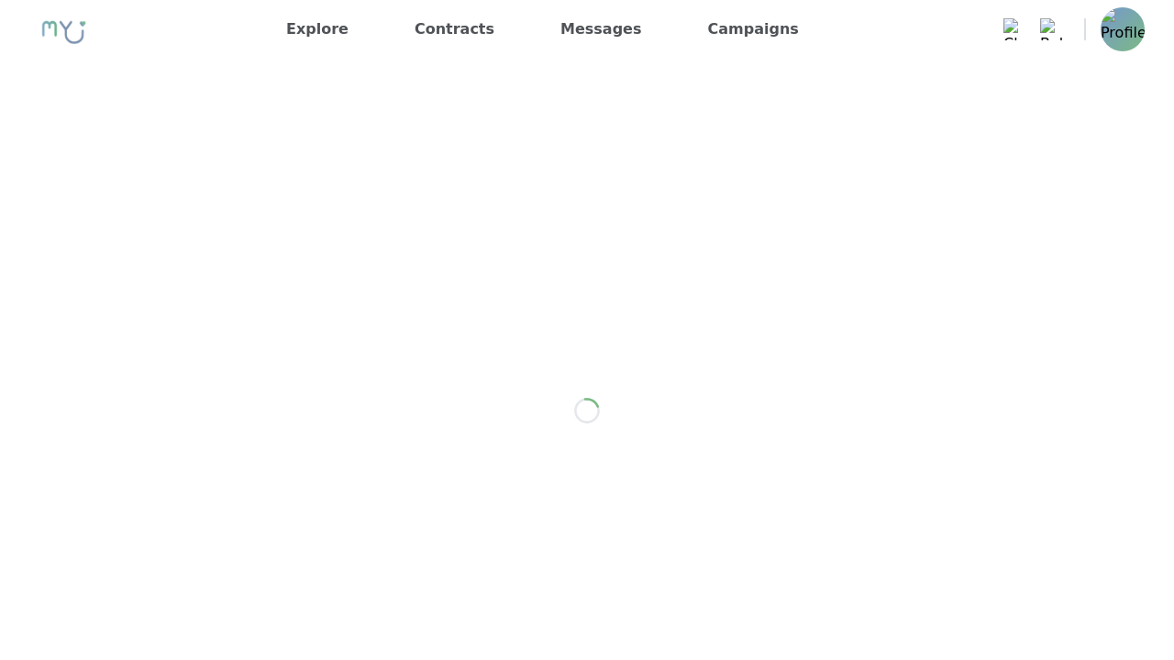  What do you see at coordinates (753, 29) in the screenshot?
I see `a: Campaigns` at bounding box center [753, 29].